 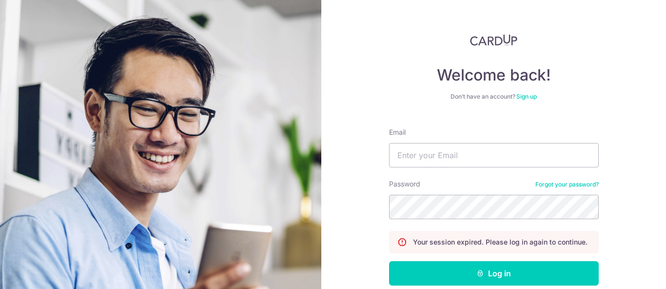 What do you see at coordinates (494, 75) in the screenshot?
I see `h4: Welcome back!` at bounding box center [494, 75].